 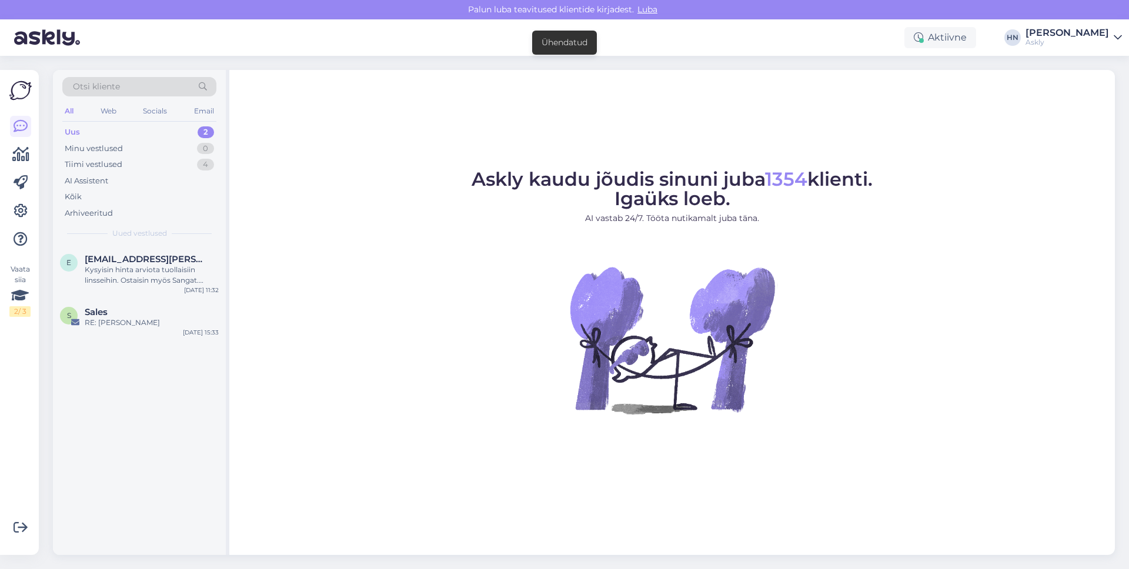 I want to click on div: HN, so click(x=1013, y=38).